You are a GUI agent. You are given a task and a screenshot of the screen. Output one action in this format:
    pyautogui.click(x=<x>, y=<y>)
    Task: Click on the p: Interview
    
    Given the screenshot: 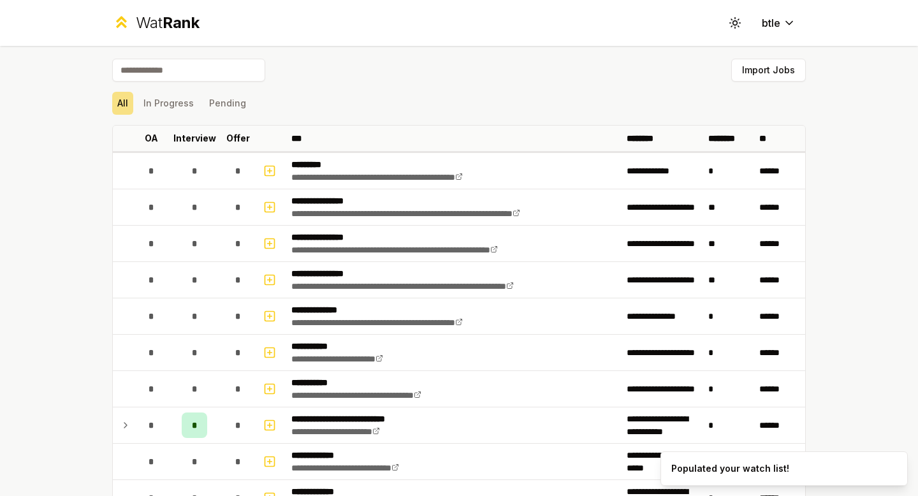 What is the action you would take?
    pyautogui.click(x=194, y=138)
    